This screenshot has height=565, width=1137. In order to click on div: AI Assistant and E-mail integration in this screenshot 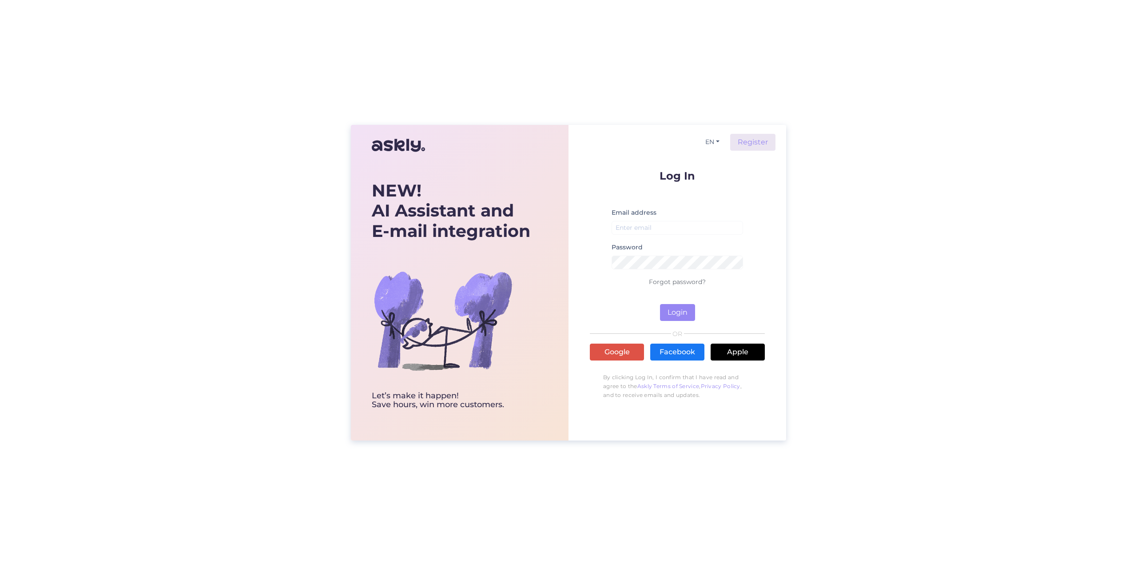, I will do `click(451, 211)`.